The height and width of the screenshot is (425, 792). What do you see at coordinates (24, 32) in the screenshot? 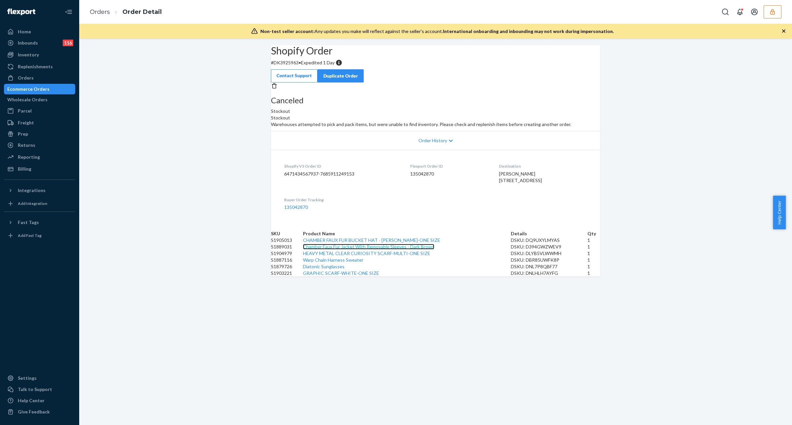
I see `div: Home` at bounding box center [24, 32].